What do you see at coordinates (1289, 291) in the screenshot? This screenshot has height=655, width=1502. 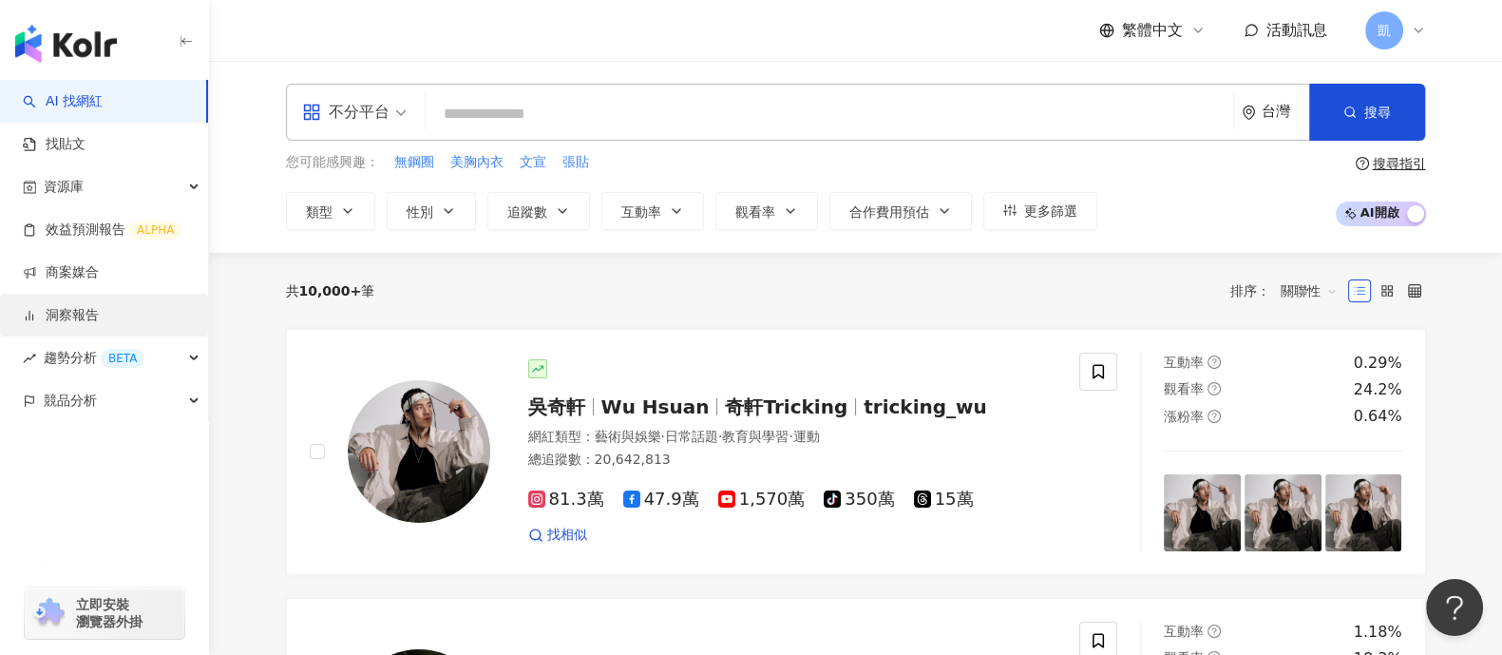 I see `div: 排序：` at bounding box center [1289, 291].